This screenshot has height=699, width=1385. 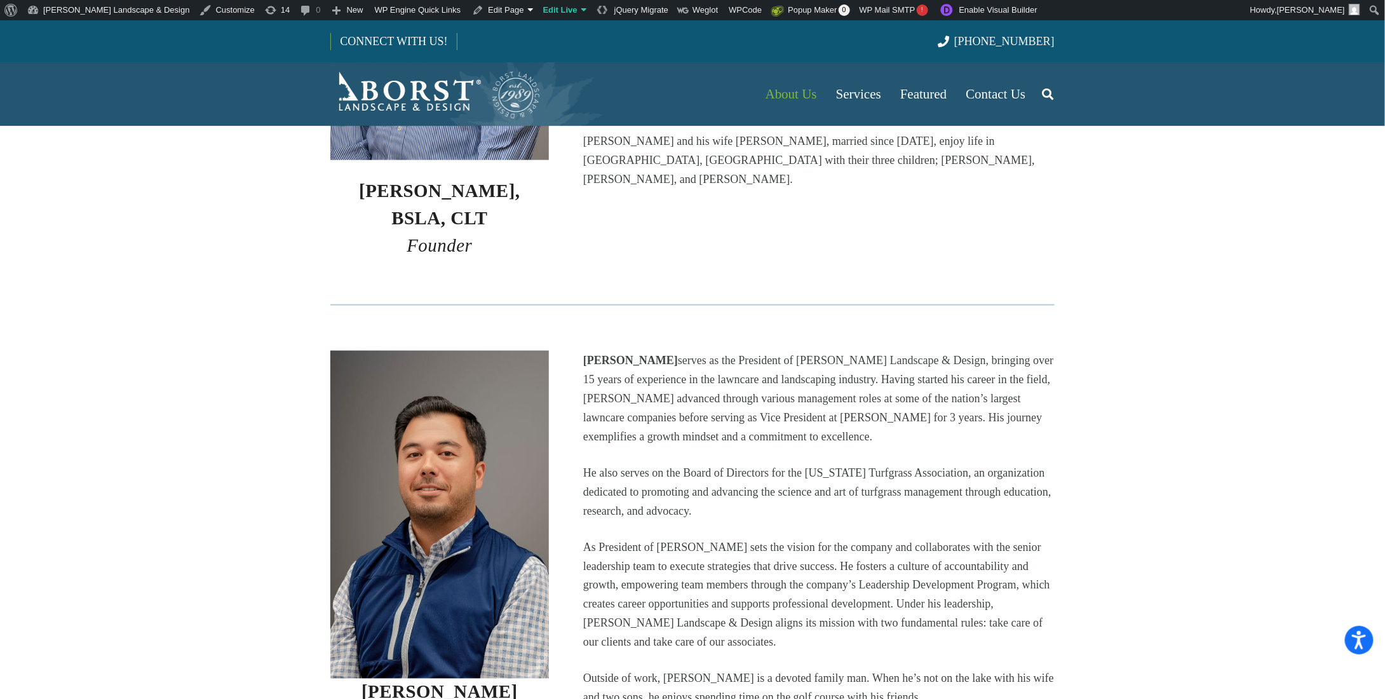 What do you see at coordinates (439, 245) in the screenshot?
I see `em: Founder` at bounding box center [439, 245].